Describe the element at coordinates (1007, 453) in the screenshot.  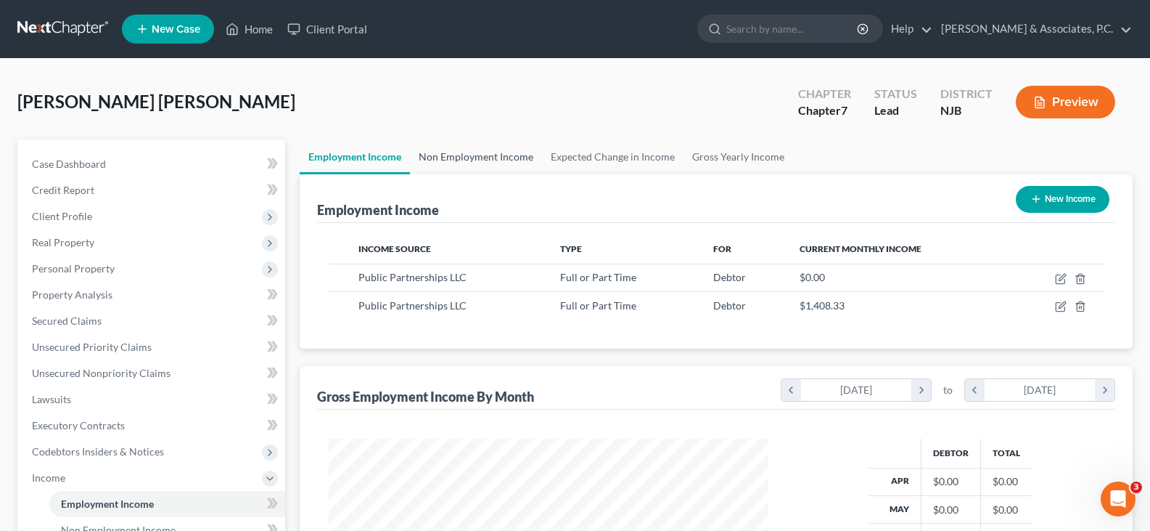
I see `th: Total` at that location.